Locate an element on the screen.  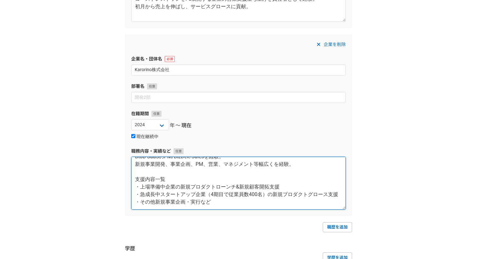
span: 企業を削除 is located at coordinates (334, 44).